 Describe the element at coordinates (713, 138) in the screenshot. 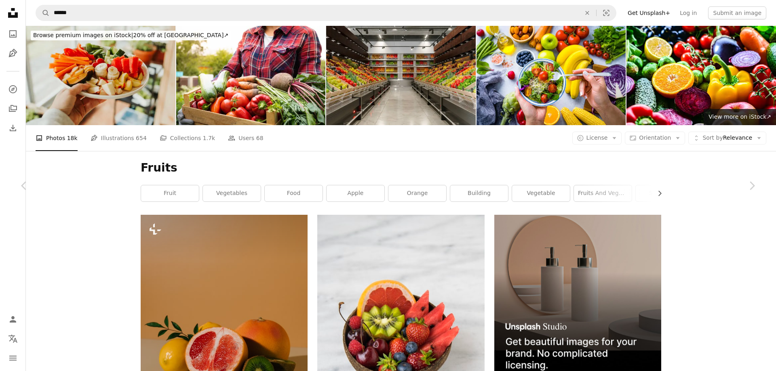

I see `span: Sort by` at that location.